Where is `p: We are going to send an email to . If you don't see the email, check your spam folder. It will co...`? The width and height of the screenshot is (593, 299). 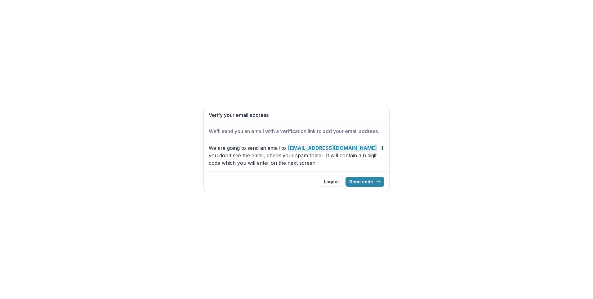
p: We are going to send an email to . If you don't see the email, check your spam folder. It will co... is located at coordinates (297, 155).